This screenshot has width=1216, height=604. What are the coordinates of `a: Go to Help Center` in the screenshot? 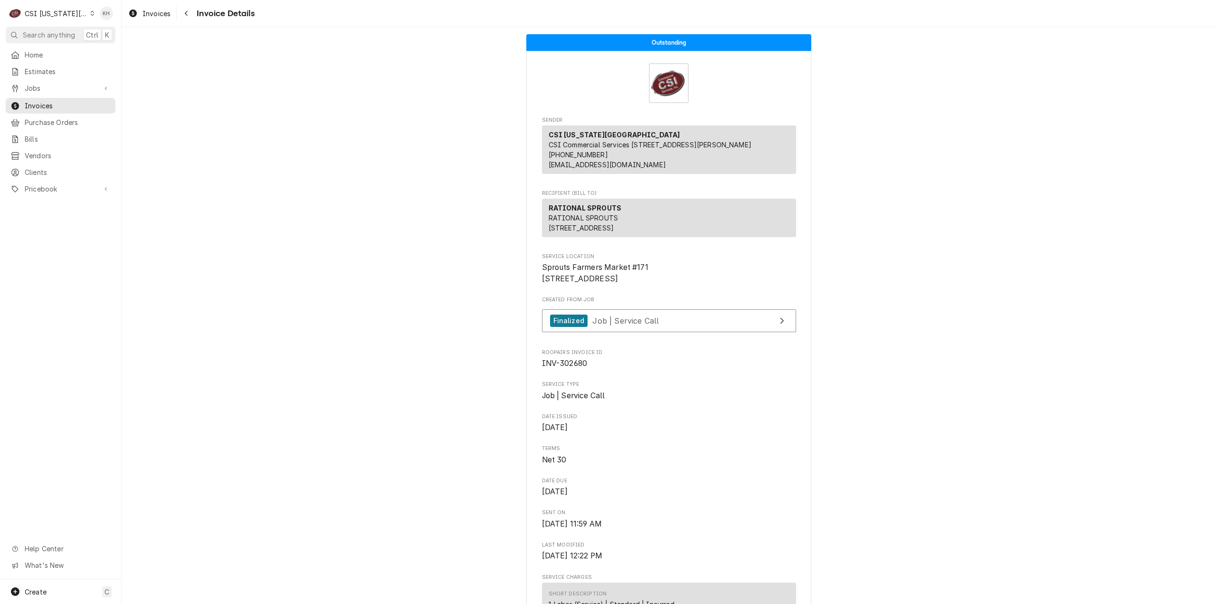 It's located at (60, 548).